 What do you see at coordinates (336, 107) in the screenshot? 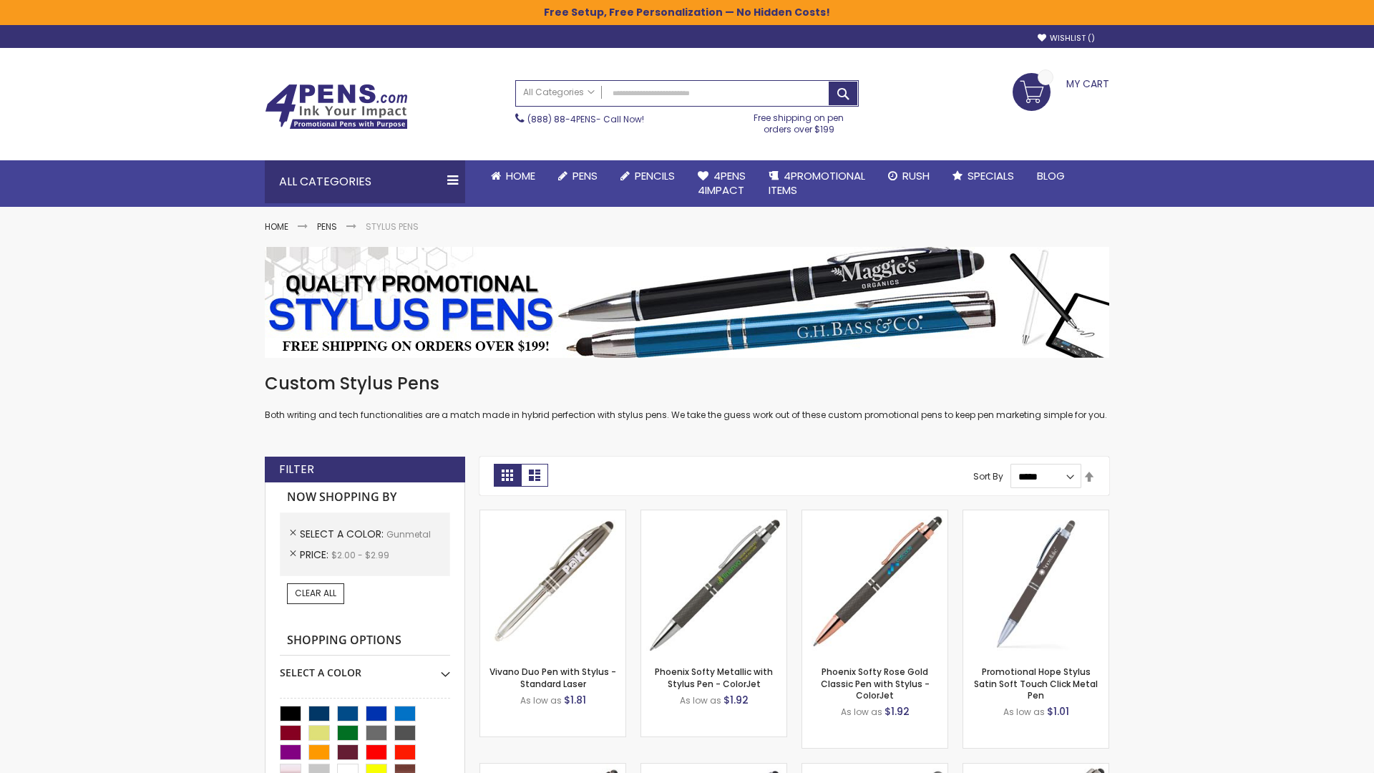
I see `img: 4Pens Custom Pens and Promotional Products` at bounding box center [336, 107].